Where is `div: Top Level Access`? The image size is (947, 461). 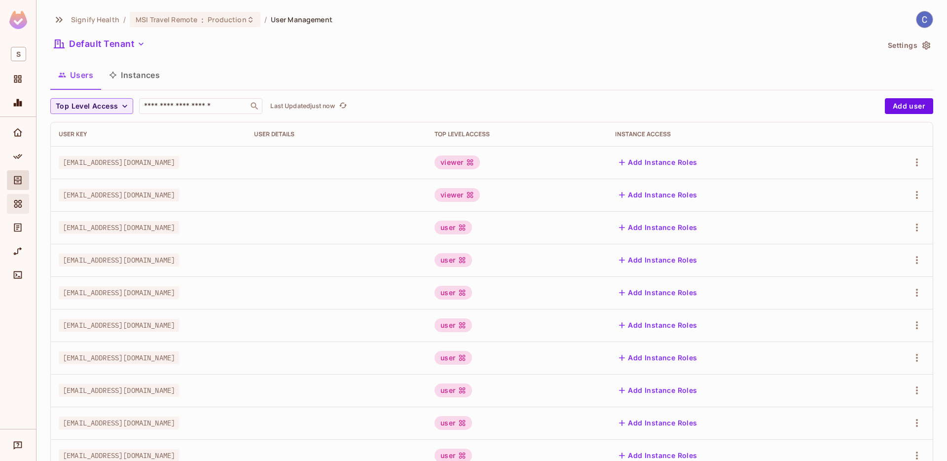
div: Top Level Access is located at coordinates (517, 134).